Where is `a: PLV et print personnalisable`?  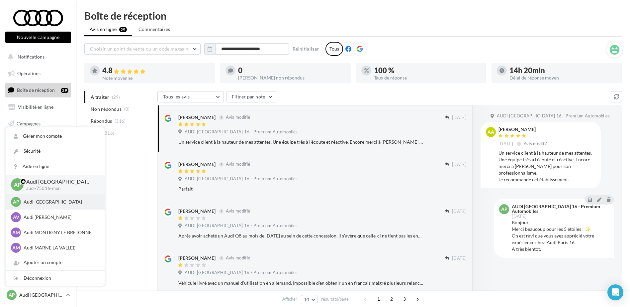 a: PLV et print personnalisable is located at coordinates (38, 159).